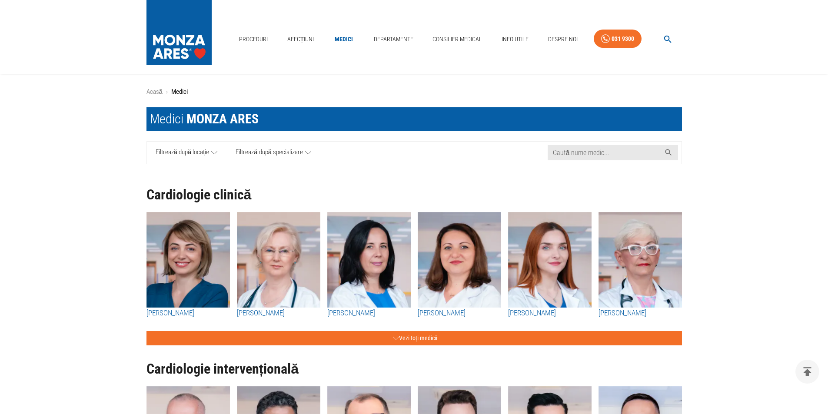 The width and height of the screenshot is (828, 414). What do you see at coordinates (414, 92) in the screenshot?
I see `nav: breadcrumb` at bounding box center [414, 92].